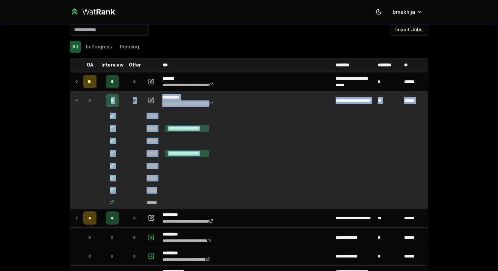  I want to click on button: Pending, so click(129, 47).